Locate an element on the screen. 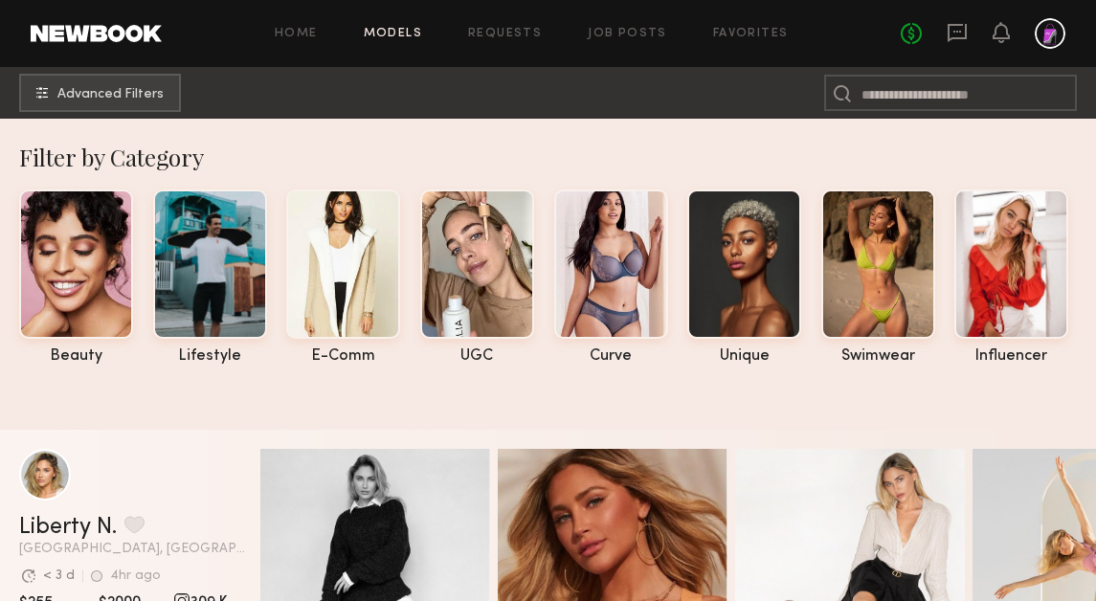 Image resolution: width=1096 pixels, height=601 pixels. div: e-comm is located at coordinates (343, 356).